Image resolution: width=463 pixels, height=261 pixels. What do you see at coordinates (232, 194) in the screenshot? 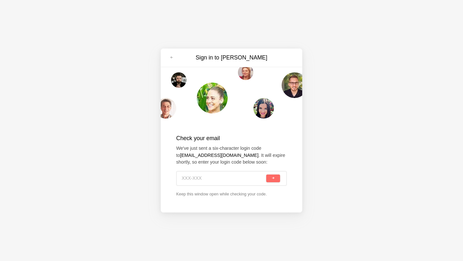
I see `p: Keep this window open while checking your code.` at bounding box center [232, 194].